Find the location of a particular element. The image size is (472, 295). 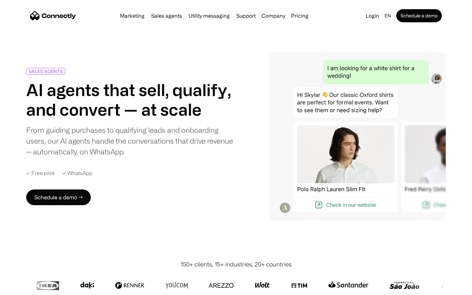

a: Marketing is located at coordinates (132, 16).